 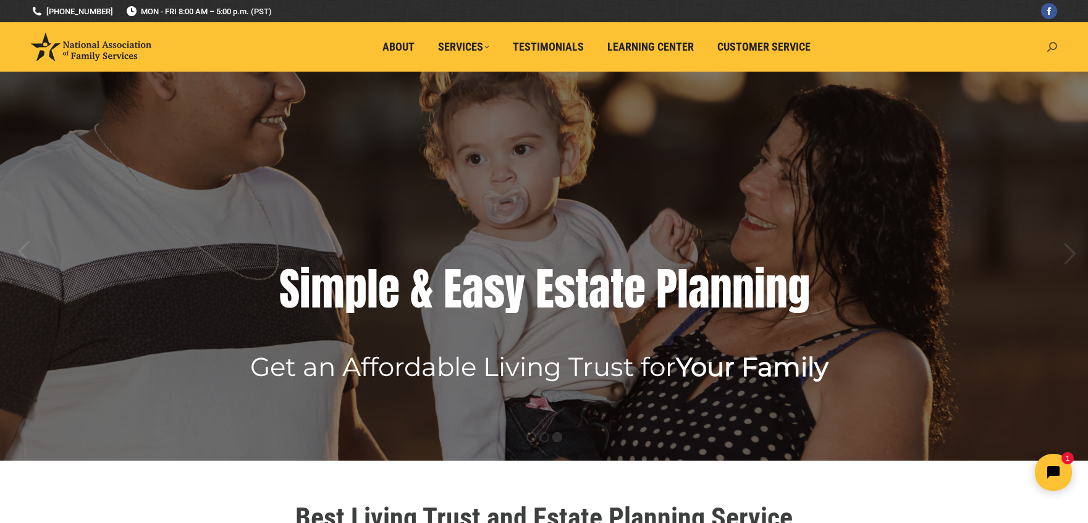 What do you see at coordinates (356, 289) in the screenshot?
I see `div: p` at bounding box center [356, 289].